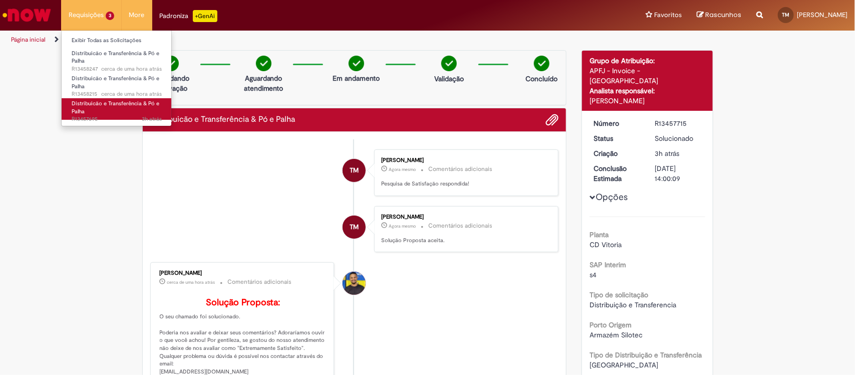 This screenshot has width=855, height=375. What do you see at coordinates (633, 305) in the screenshot?
I see `span: Distribuição e Transferencia` at bounding box center [633, 305].